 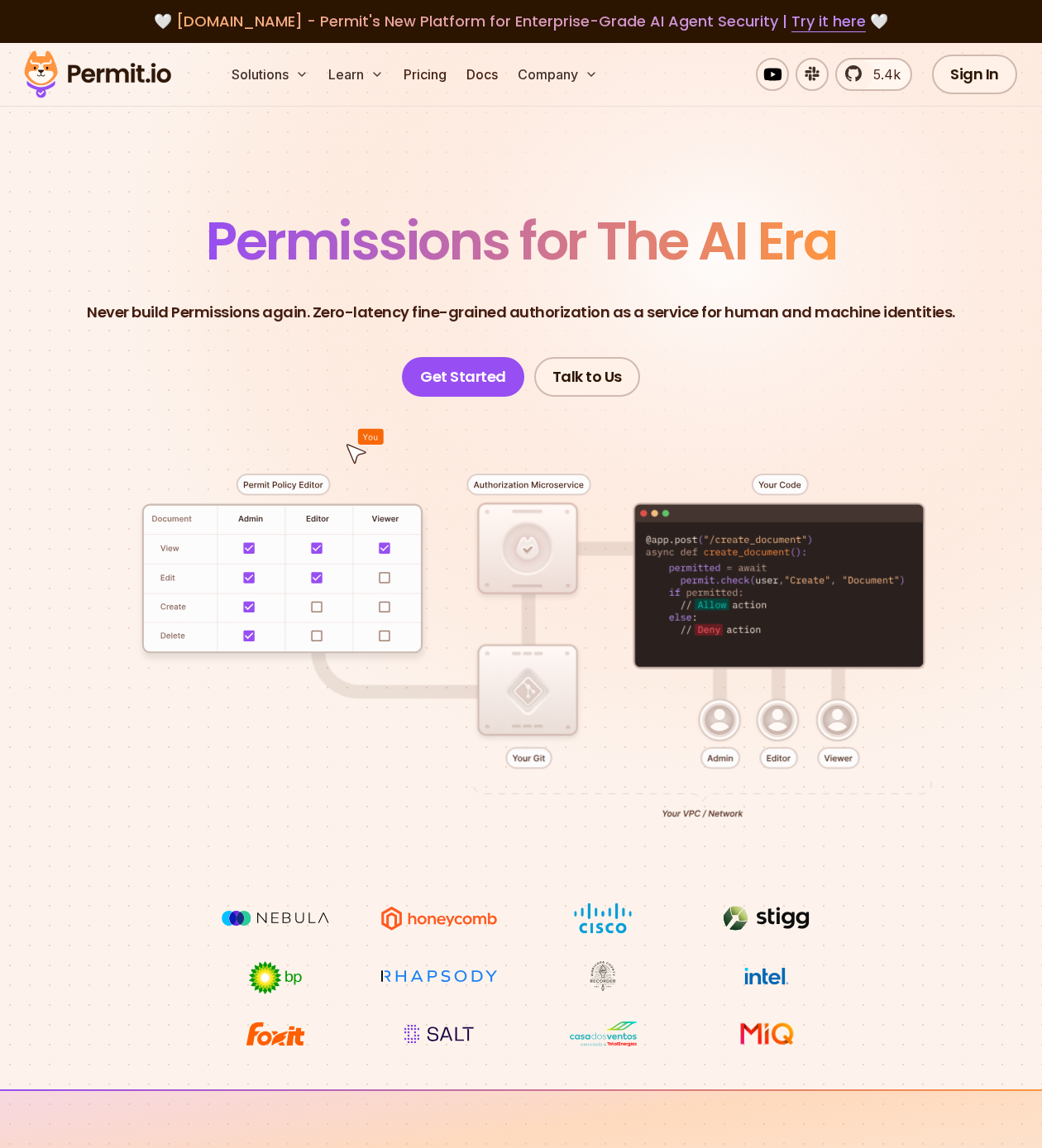 What do you see at coordinates (587, 377) in the screenshot?
I see `a: Talk to Us` at bounding box center [587, 377].